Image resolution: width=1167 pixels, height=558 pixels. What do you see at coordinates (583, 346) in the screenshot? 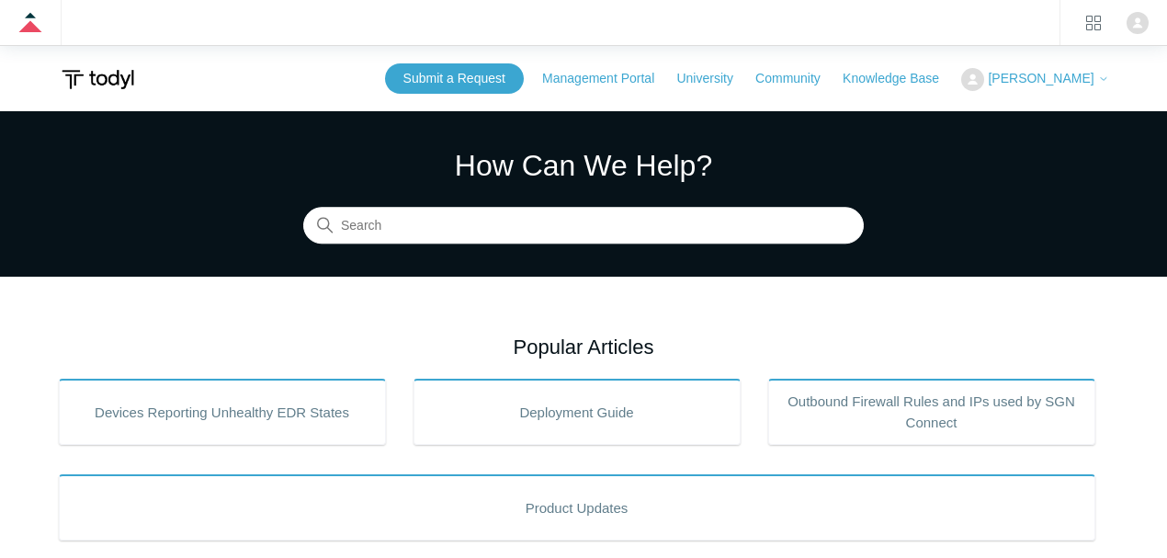
I see `h2: Popular Articles` at bounding box center [583, 346].